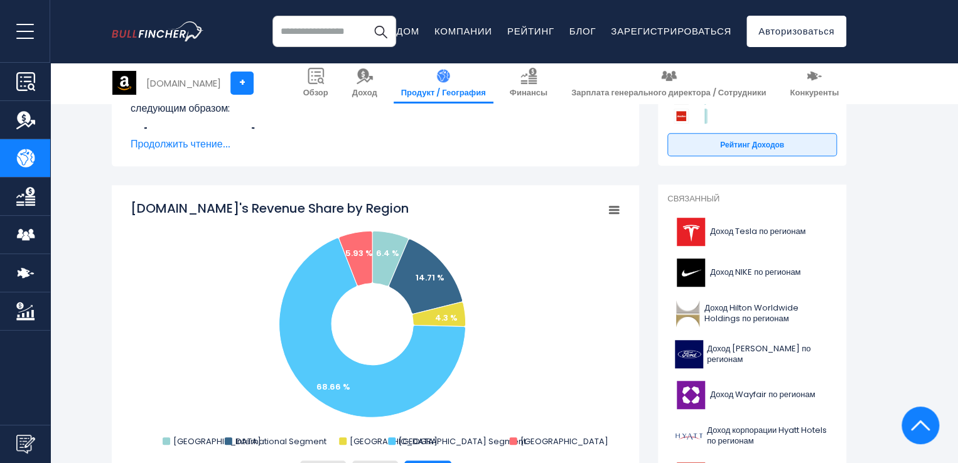 The image size is (958, 463). I want to click on img: Логотип конкурентов AutoZone, so click(681, 116).